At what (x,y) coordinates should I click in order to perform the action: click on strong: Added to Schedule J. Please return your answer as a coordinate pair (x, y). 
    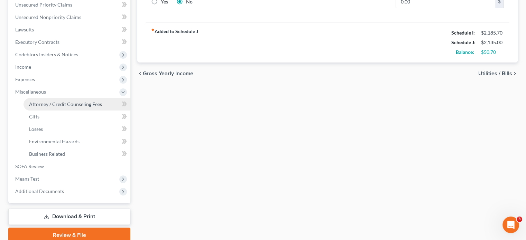
    Looking at the image, I should click on (175, 43).